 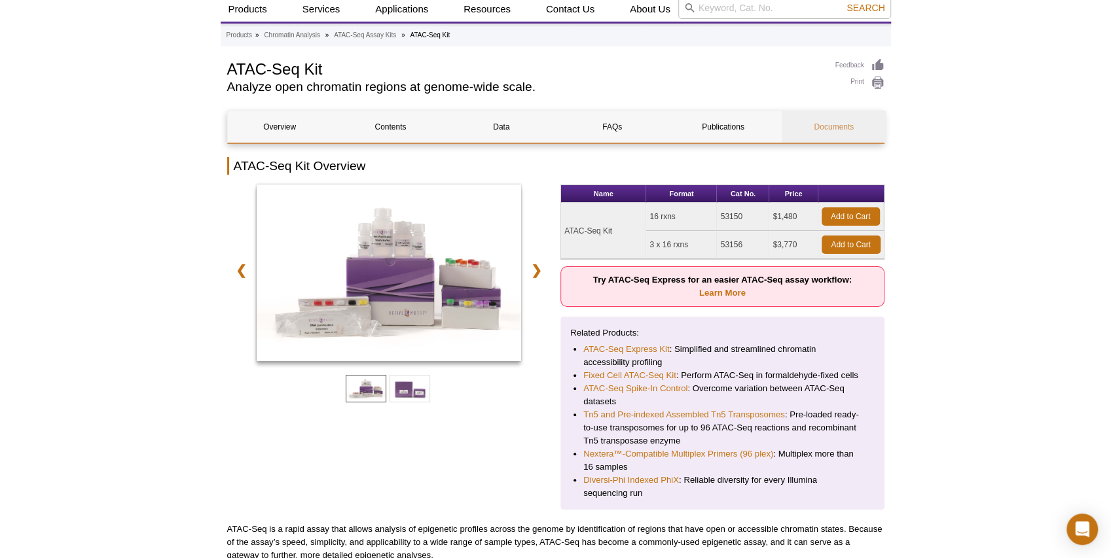 I want to click on td: 3 x 16 rxns, so click(x=681, y=245).